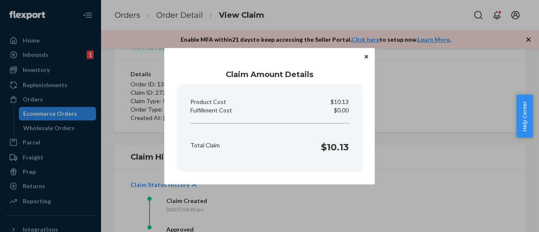  I want to click on h1: $10.13, so click(335, 147).